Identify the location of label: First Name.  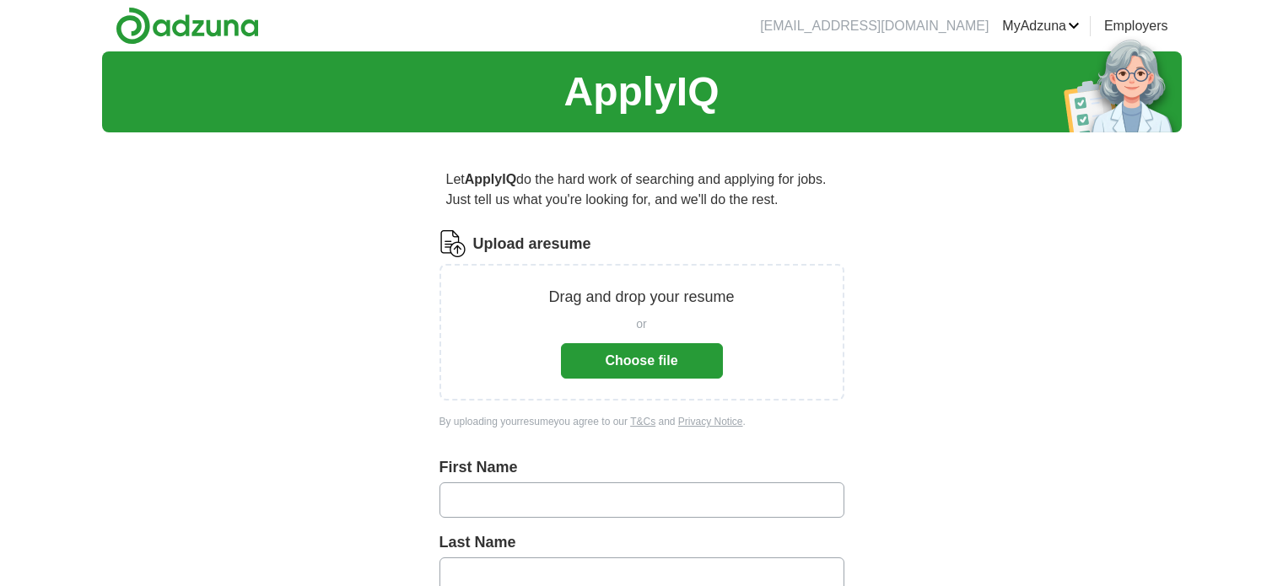
(642, 467).